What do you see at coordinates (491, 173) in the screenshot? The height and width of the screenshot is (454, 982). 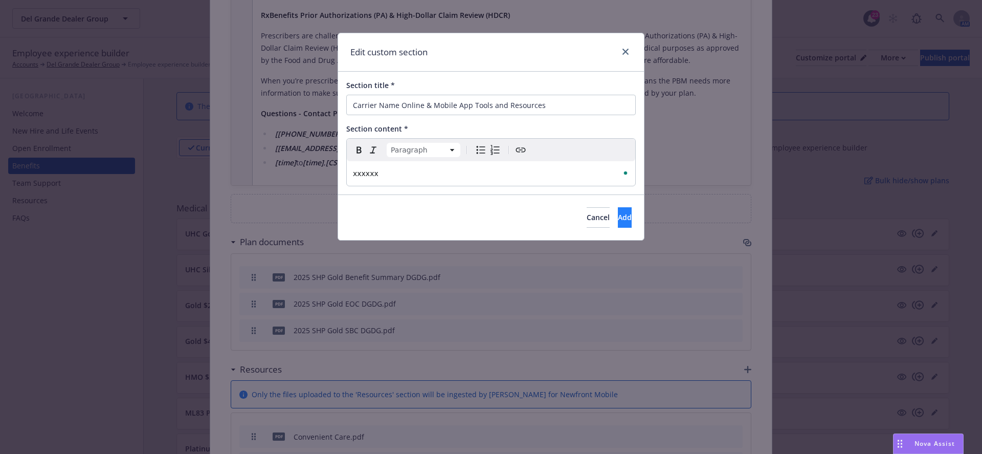 I see `div: To enrich screen reader interactions, please activate Accessibility in Grammarly extension settings` at bounding box center [491, 173].